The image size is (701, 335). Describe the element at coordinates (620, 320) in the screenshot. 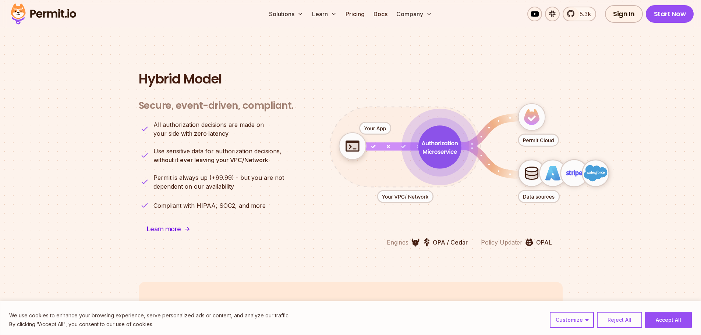

I see `button: Reject All` at that location.